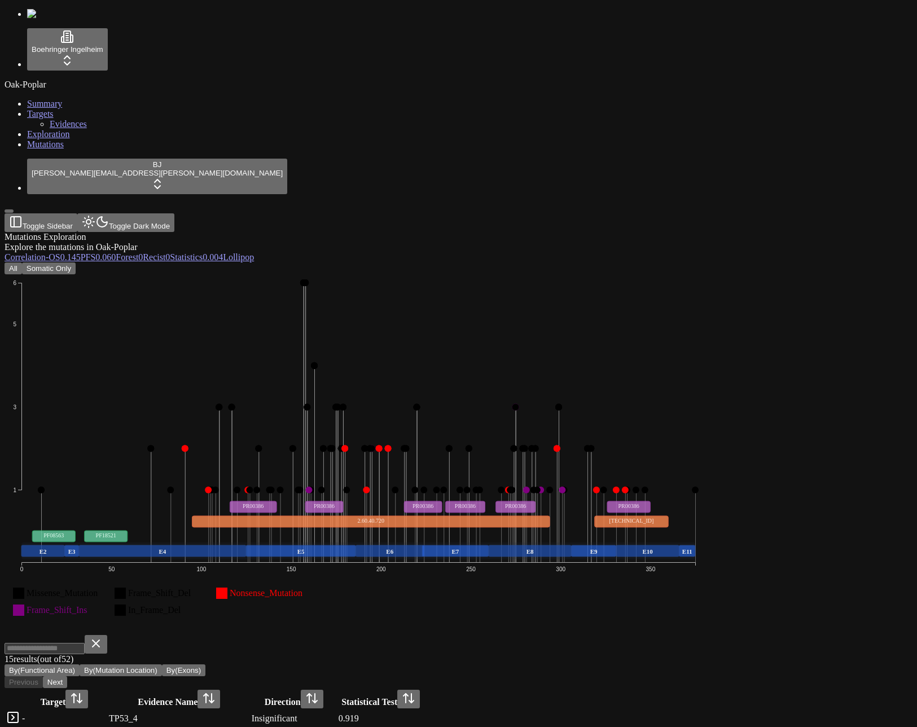 The height and width of the screenshot is (727, 917). I want to click on div: Statistical Test, so click(381, 699).